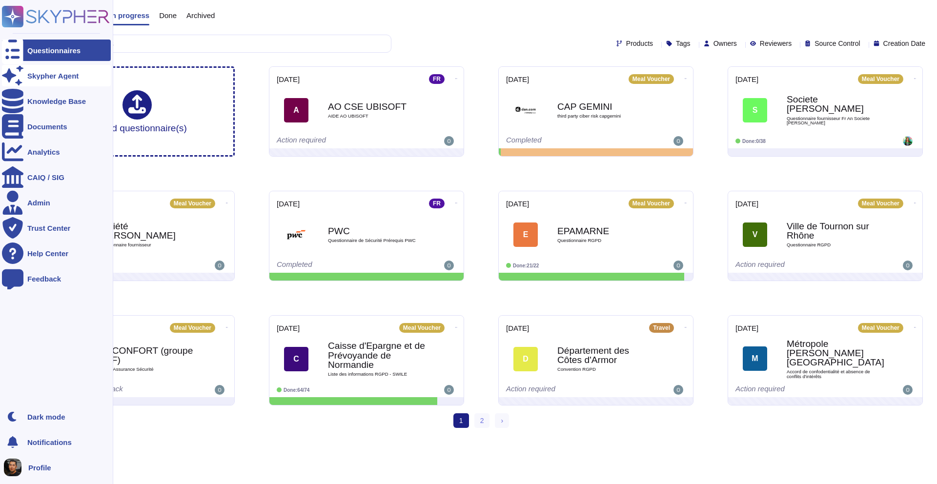 This screenshot has width=937, height=484. What do you see at coordinates (47, 126) in the screenshot?
I see `div: Documents` at bounding box center [47, 126].